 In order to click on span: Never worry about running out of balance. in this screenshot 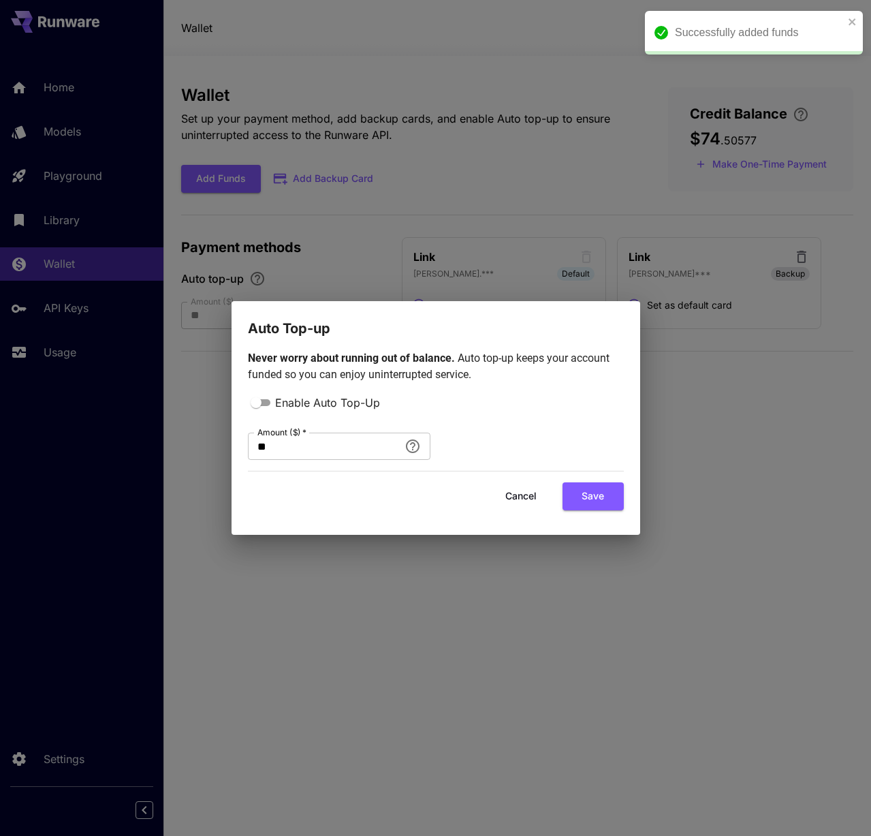, I will do `click(353, 358)`.